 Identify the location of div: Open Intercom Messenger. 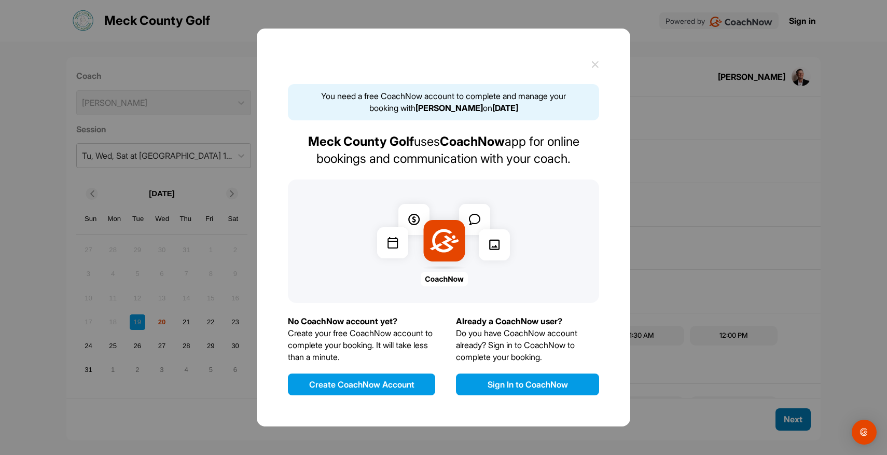
(865, 432).